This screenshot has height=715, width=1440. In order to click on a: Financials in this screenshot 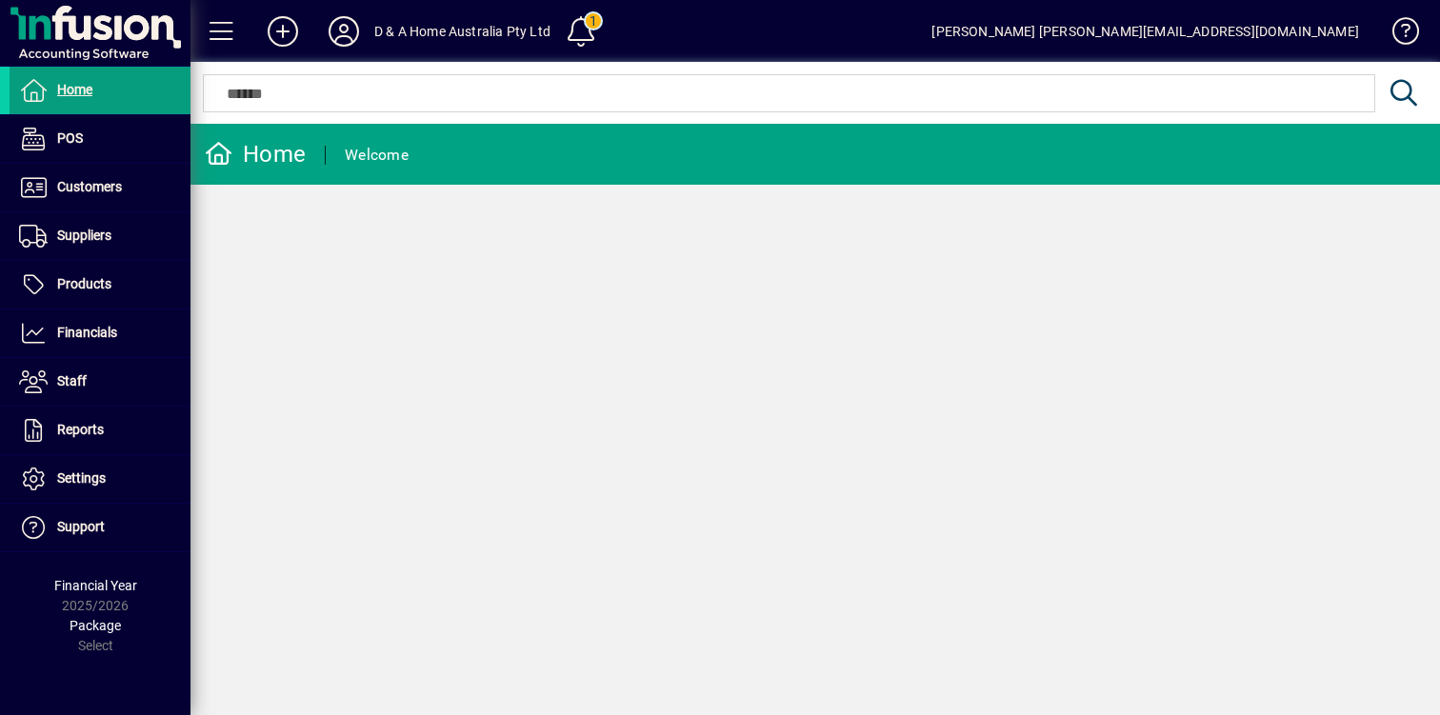, I will do `click(100, 333)`.